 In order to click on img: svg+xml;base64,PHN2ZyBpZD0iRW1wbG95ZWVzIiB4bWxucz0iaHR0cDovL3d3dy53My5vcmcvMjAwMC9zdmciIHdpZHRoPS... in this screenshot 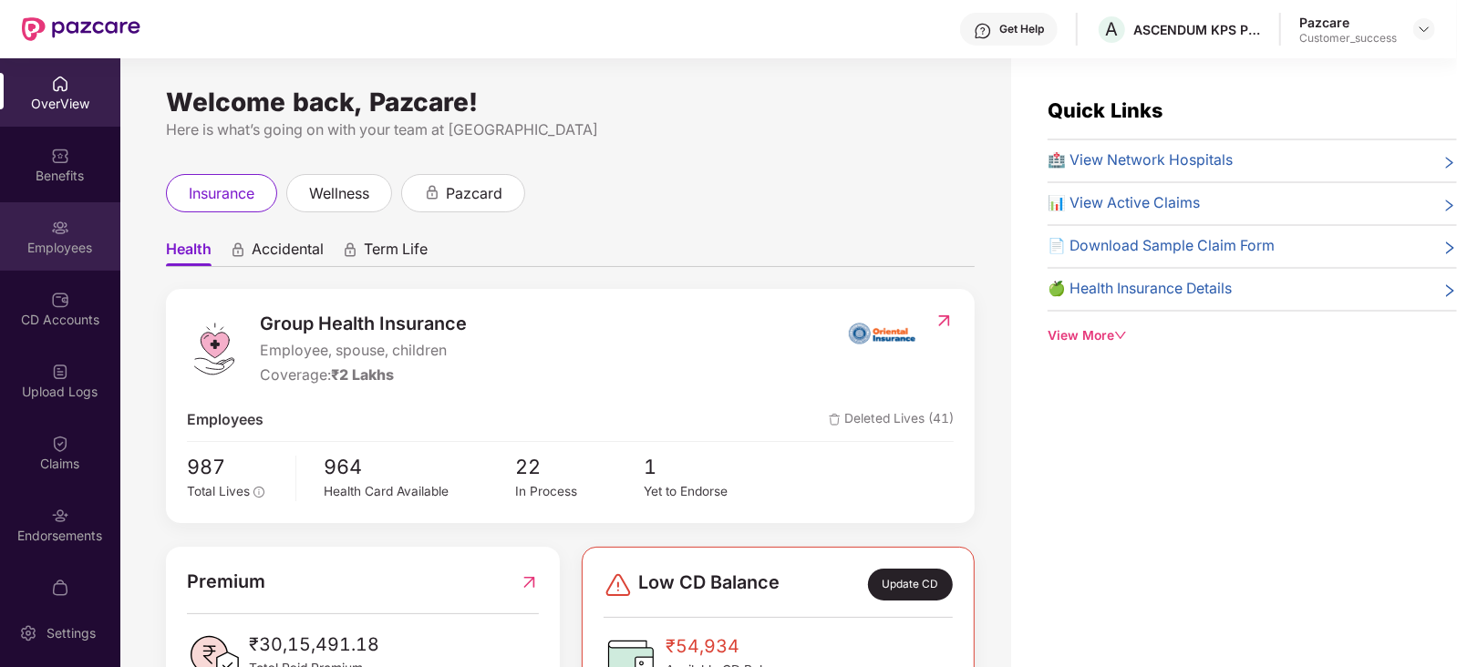, I will do `click(60, 228)`.